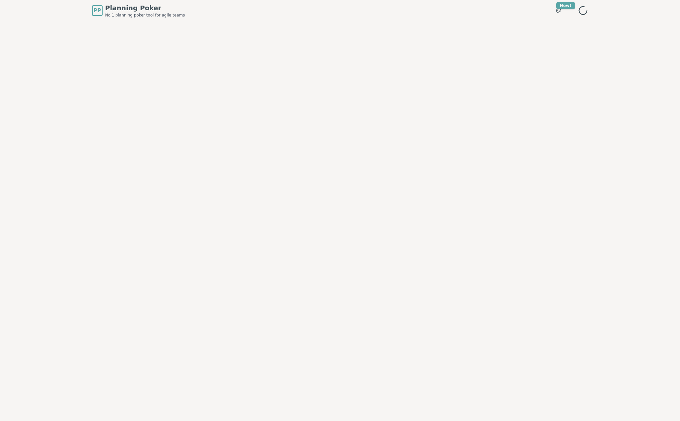 The width and height of the screenshot is (680, 421). What do you see at coordinates (565, 6) in the screenshot?
I see `div: New!` at bounding box center [565, 6].